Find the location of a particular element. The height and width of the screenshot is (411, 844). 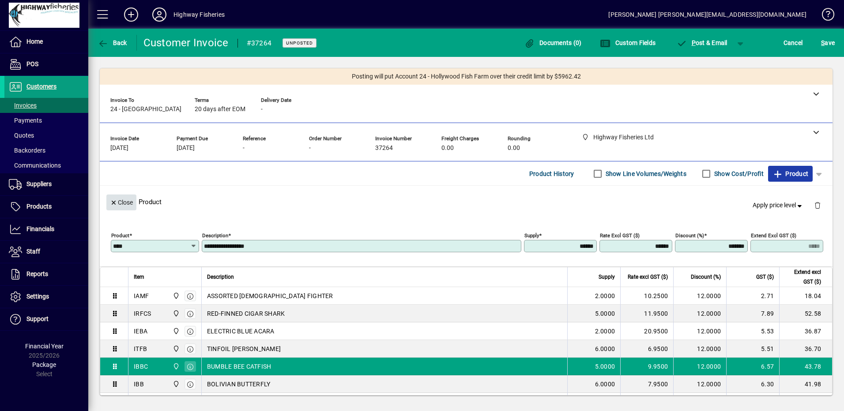

span: Communications is located at coordinates (35, 165).